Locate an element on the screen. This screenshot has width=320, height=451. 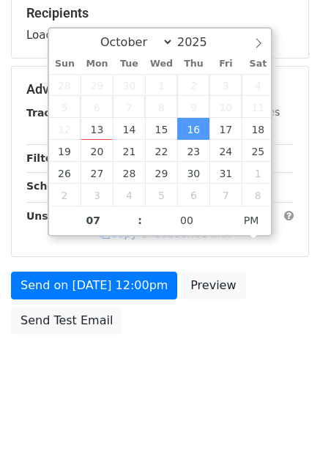
span: October 28, 2025 is located at coordinates (129, 173).